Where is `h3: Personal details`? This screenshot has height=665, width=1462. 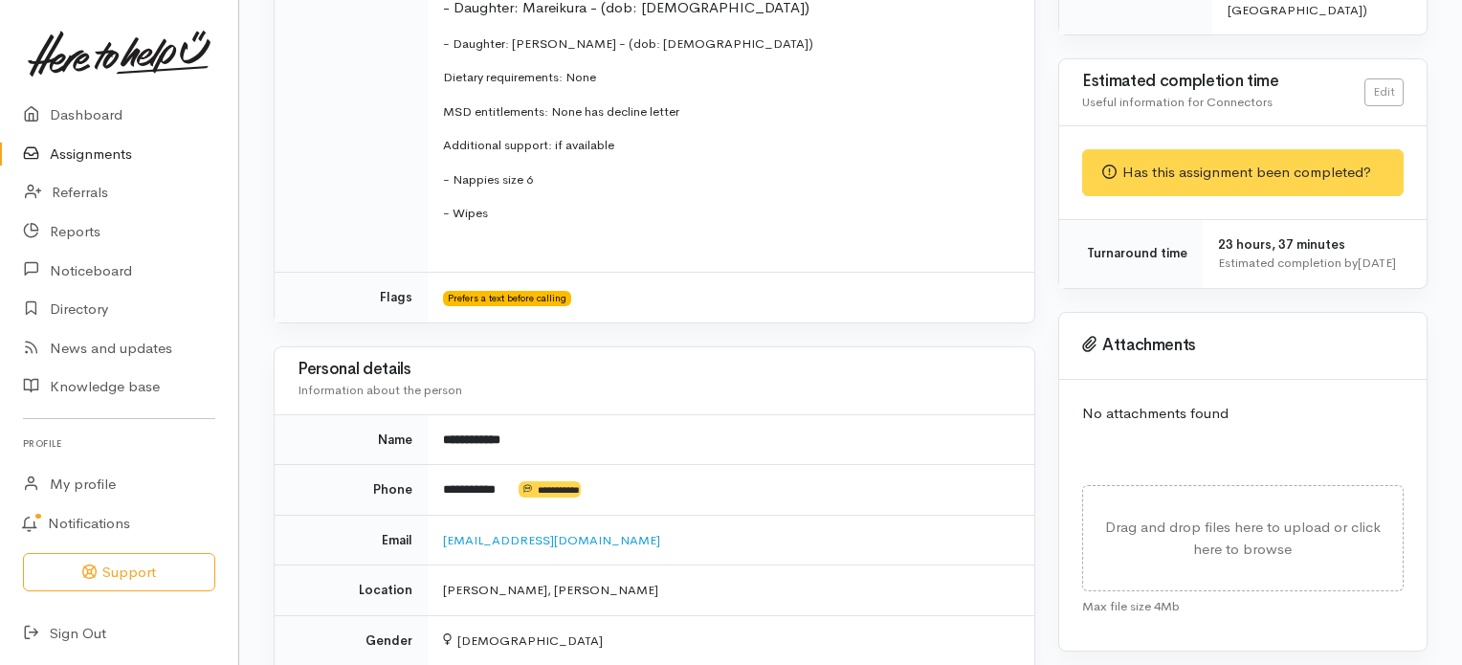
h3: Personal details is located at coordinates (655, 369).